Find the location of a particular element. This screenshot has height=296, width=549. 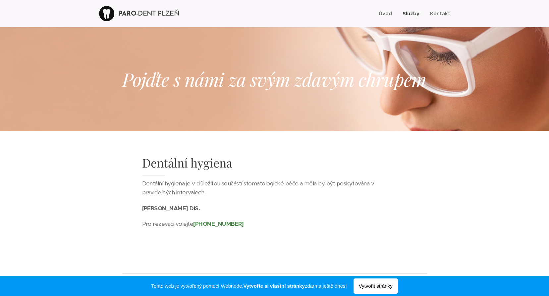

em: Pojďte s námi za svým zdavým chrupem is located at coordinates (274, 79).